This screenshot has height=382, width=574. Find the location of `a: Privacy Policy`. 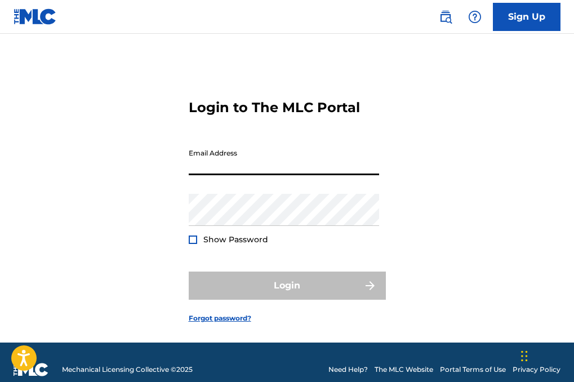

a: Privacy Policy is located at coordinates (536, 369).